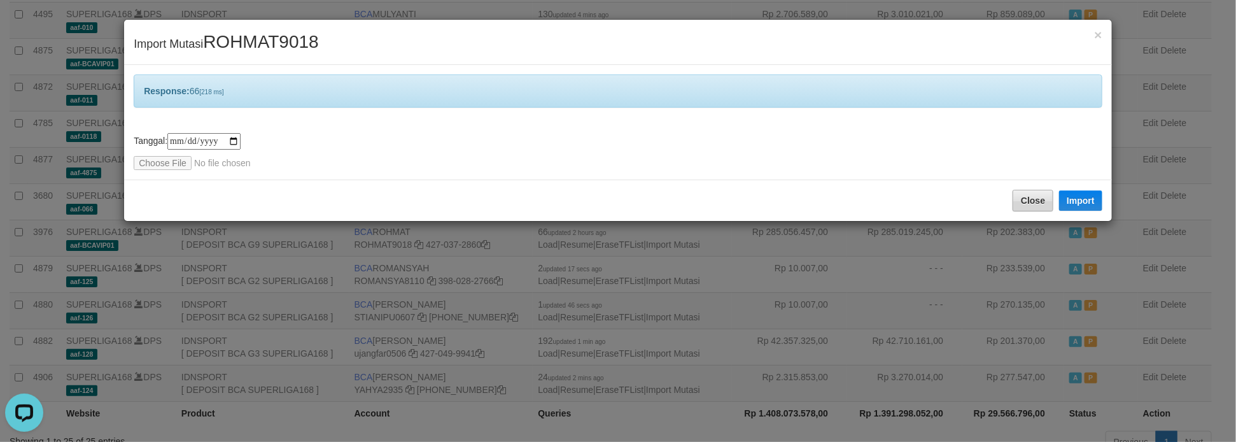  I want to click on span: Import Mutasi, so click(226, 44).